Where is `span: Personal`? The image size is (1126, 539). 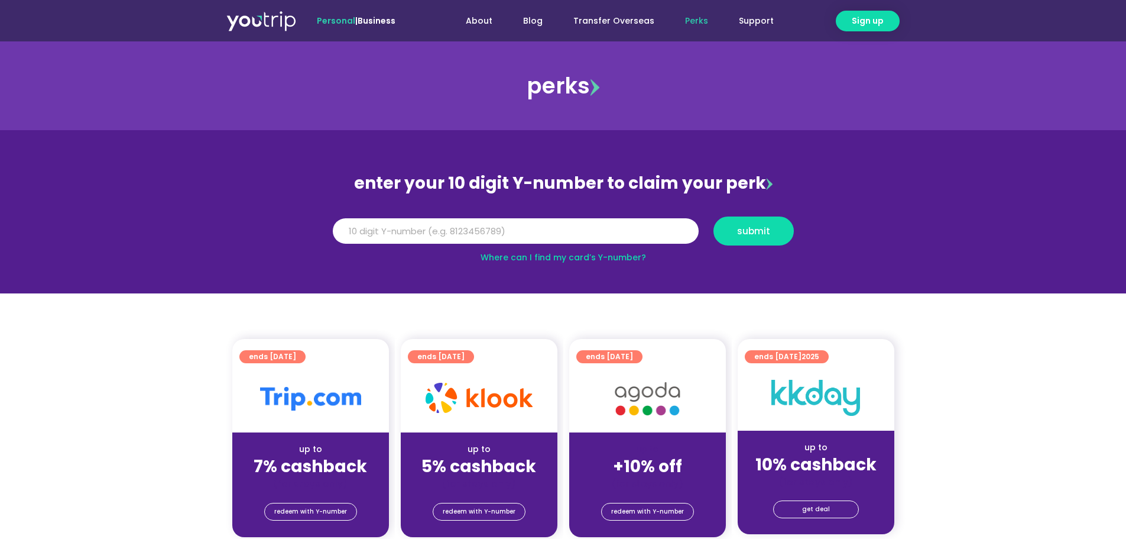 span: Personal is located at coordinates (336, 21).